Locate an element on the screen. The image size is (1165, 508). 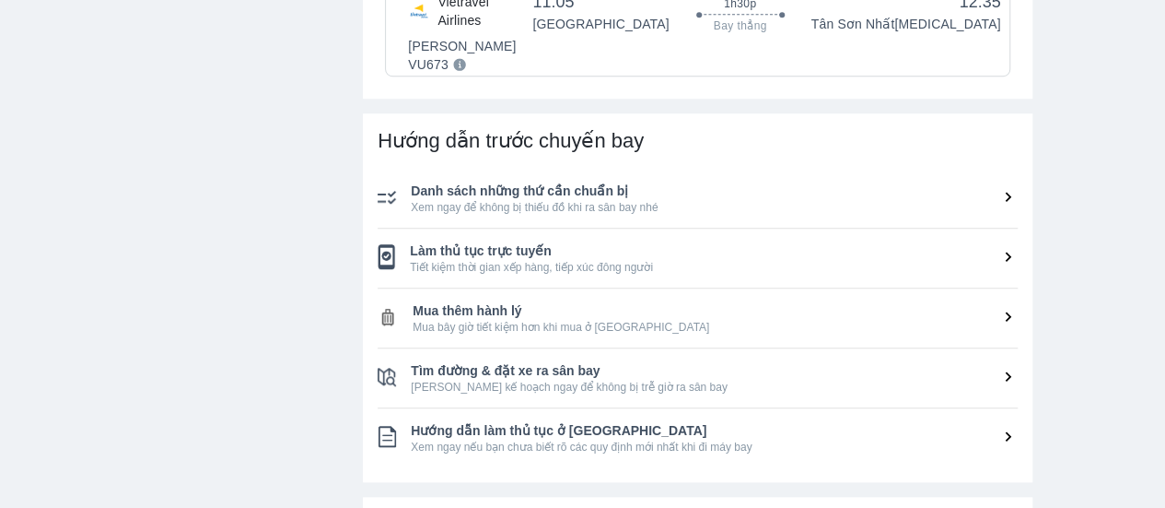
p: VU673 is located at coordinates (428, 64).